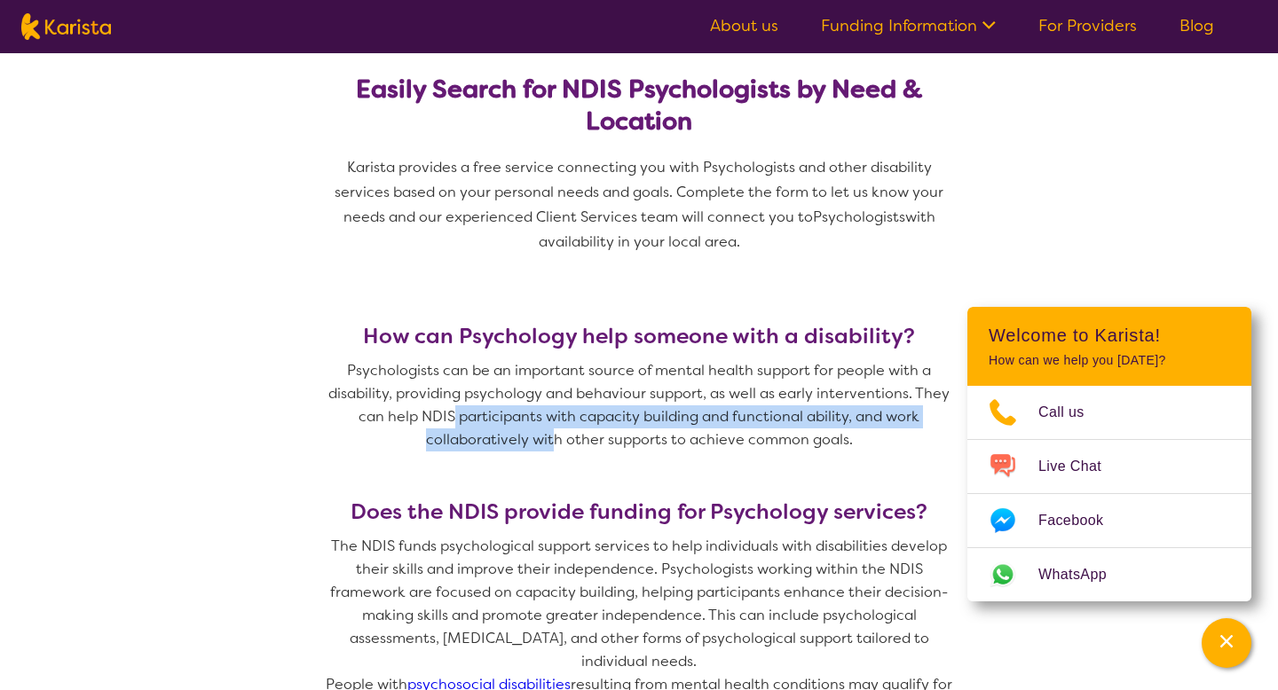  I want to click on a: Blog, so click(1196, 26).